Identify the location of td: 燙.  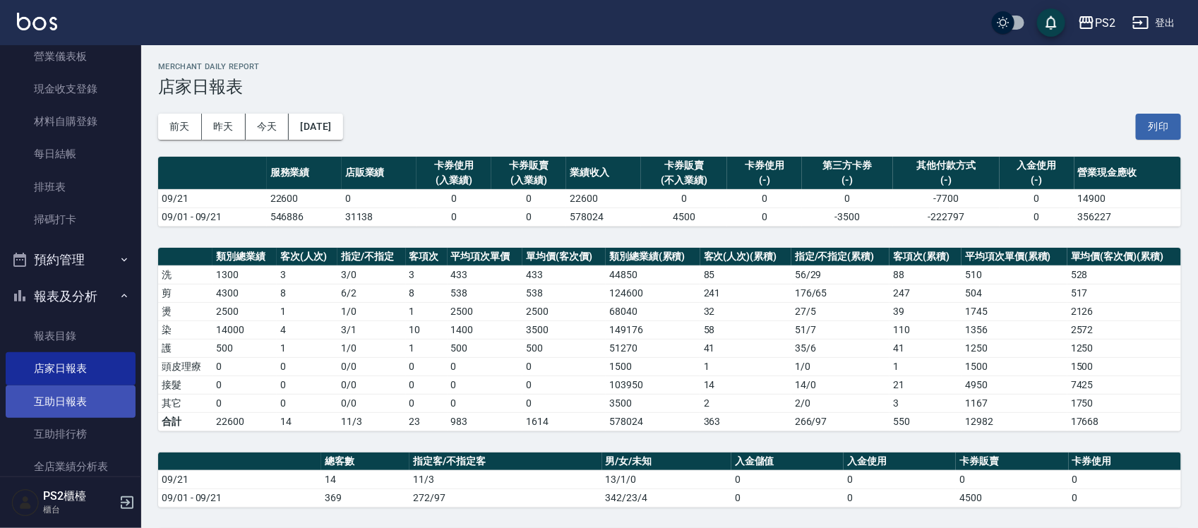
(185, 311).